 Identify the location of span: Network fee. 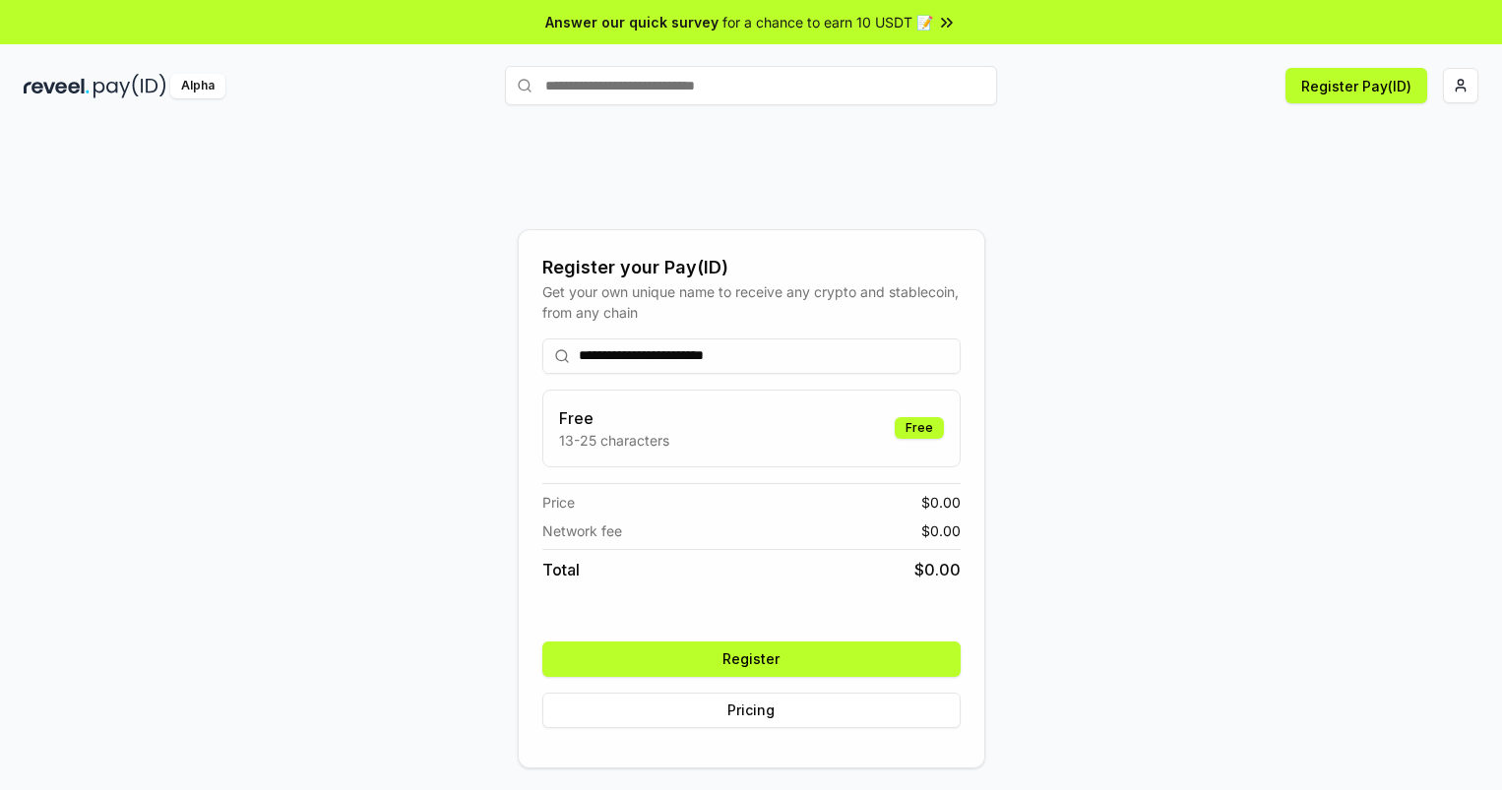
(582, 531).